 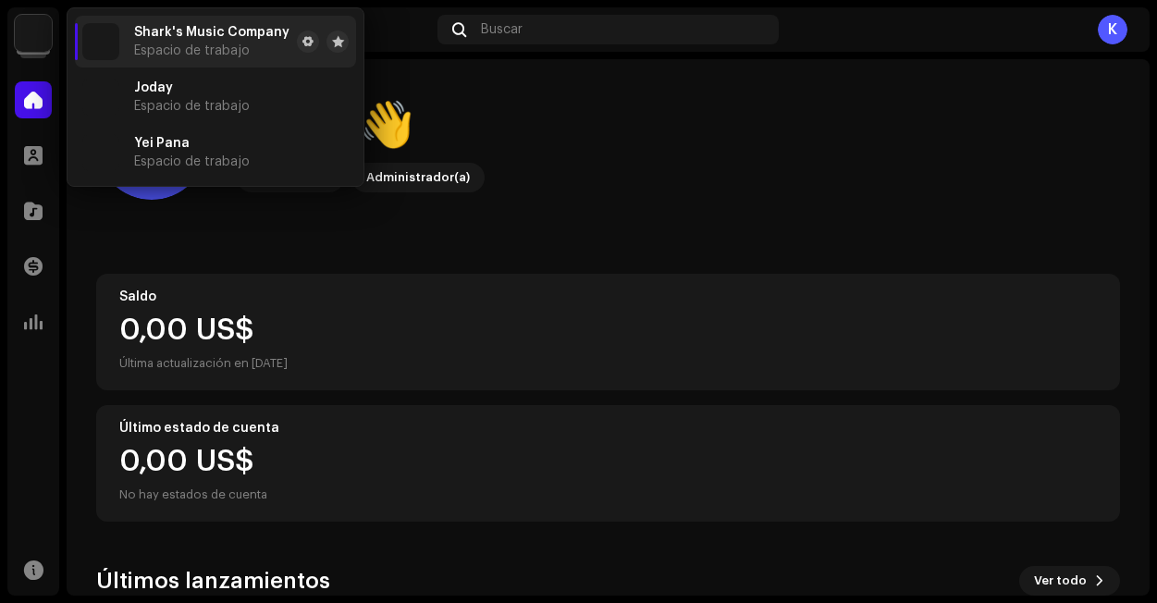 What do you see at coordinates (418, 178) in the screenshot?
I see `div: Administrador(a)` at bounding box center [418, 178].